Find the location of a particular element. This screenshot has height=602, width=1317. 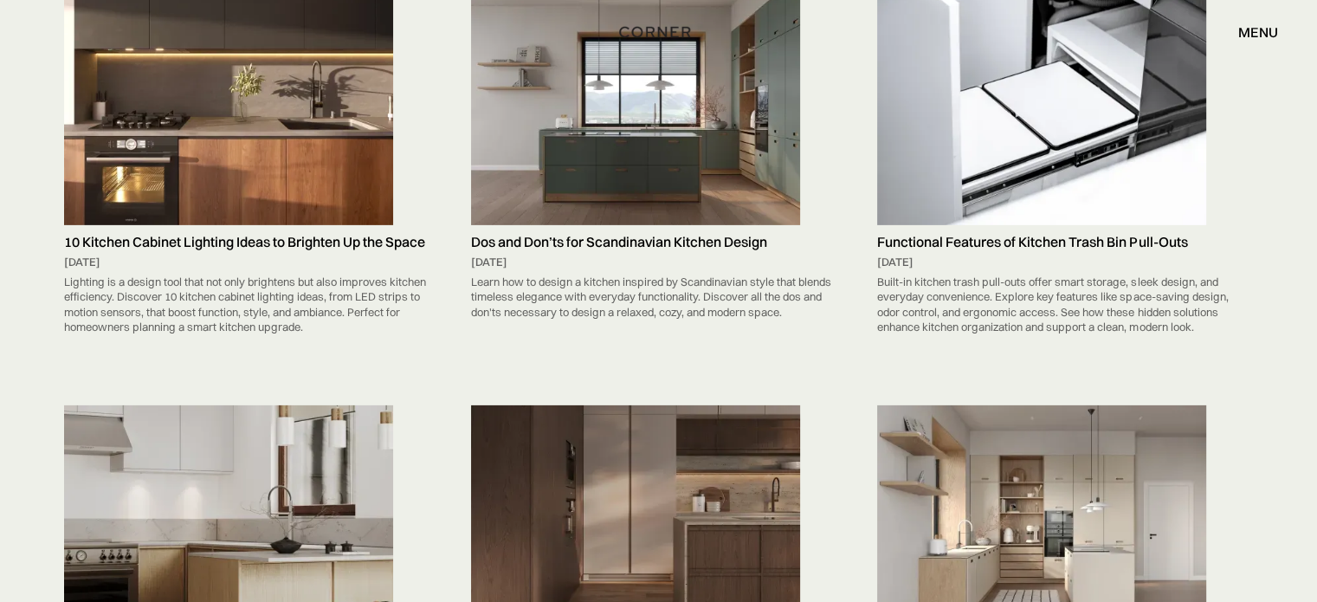

div: Built-in kitchen trash pull-outs offer smart storage, sleek design, and everyday convenience. Exp... is located at coordinates (1065, 305).